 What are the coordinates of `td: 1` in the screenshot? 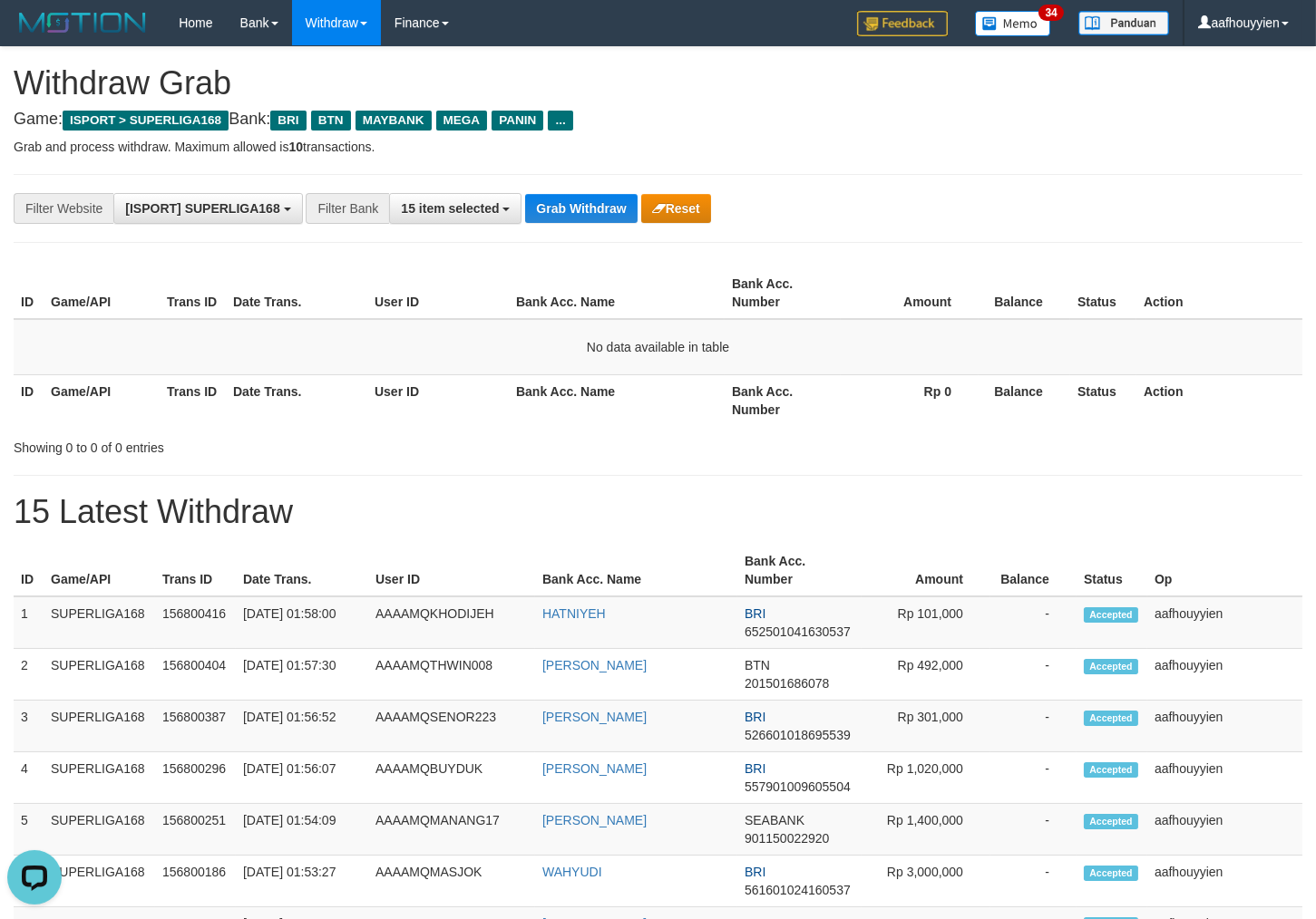 It's located at (28, 623).